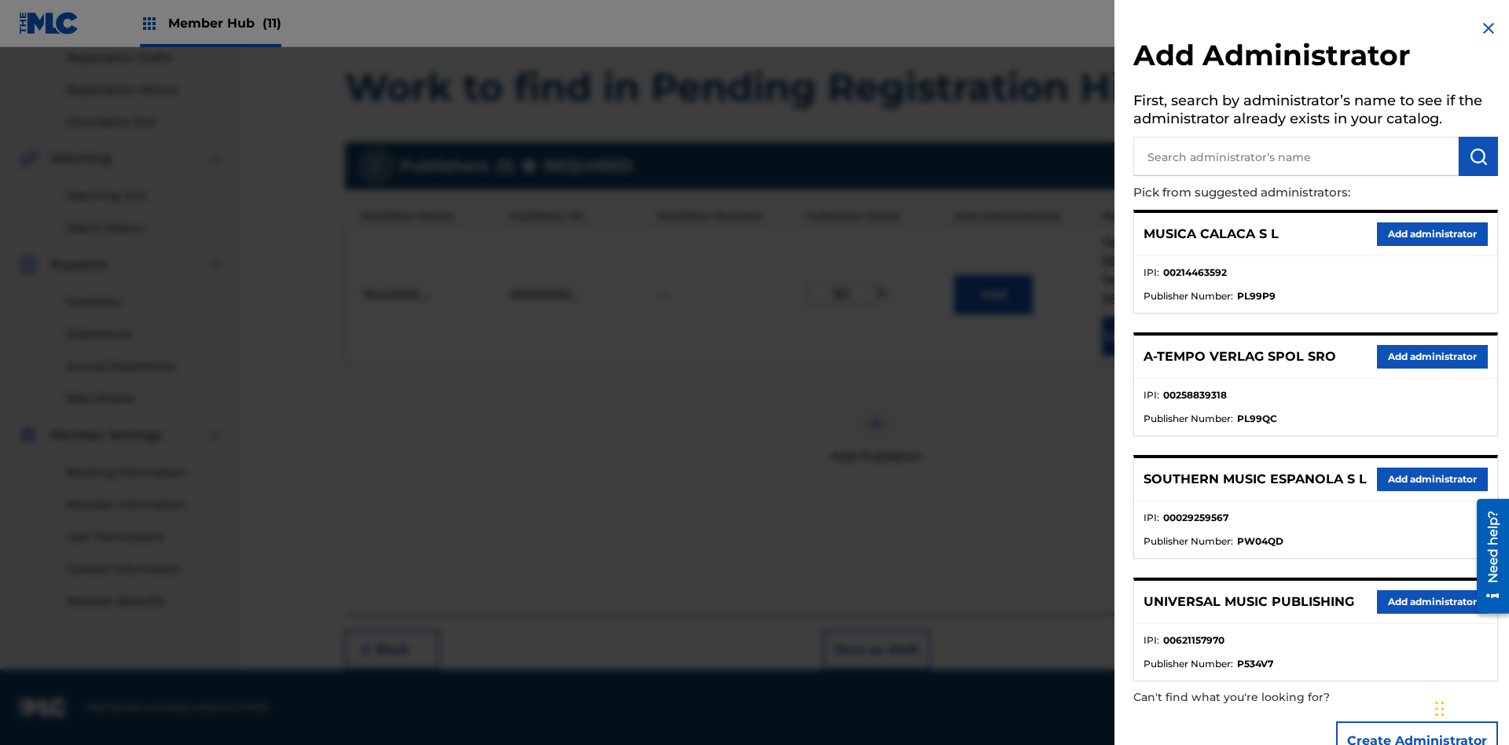  Describe the element at coordinates (1260, 542) in the screenshot. I see `strong: PW04QD` at that location.